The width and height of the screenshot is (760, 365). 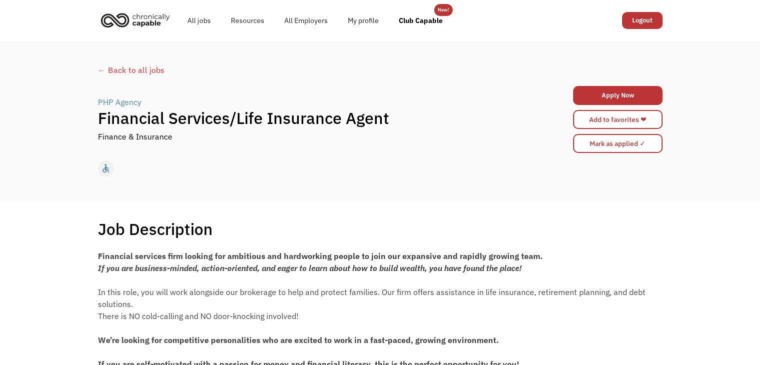 I want to click on input: Mark as applied ✓, so click(x=617, y=143).